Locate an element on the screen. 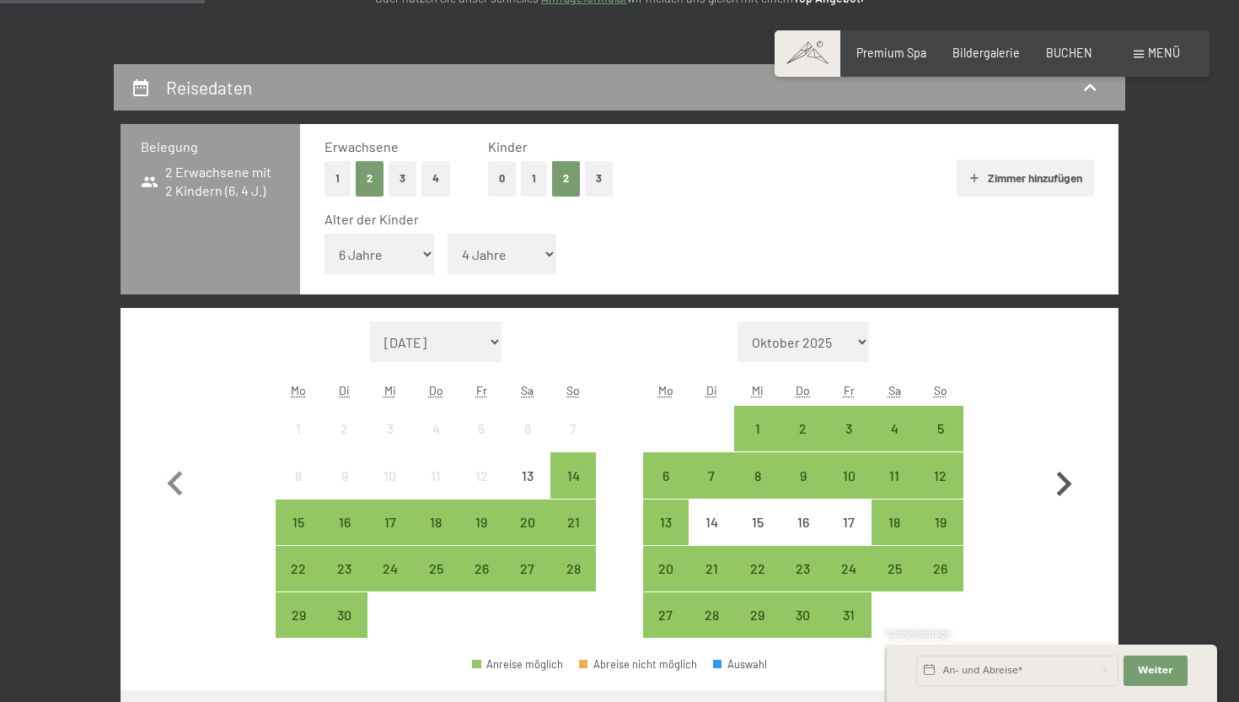  div: 10 is located at coordinates (390, 490).